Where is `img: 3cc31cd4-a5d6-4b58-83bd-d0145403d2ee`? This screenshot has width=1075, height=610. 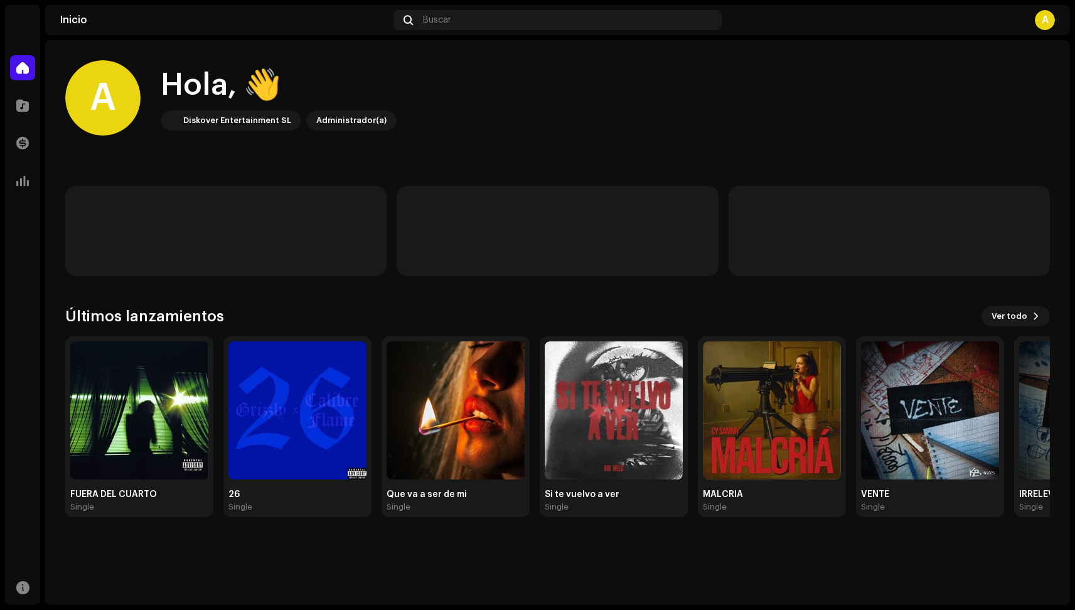 img: 3cc31cd4-a5d6-4b58-83bd-d0145403d2ee is located at coordinates (456, 411).